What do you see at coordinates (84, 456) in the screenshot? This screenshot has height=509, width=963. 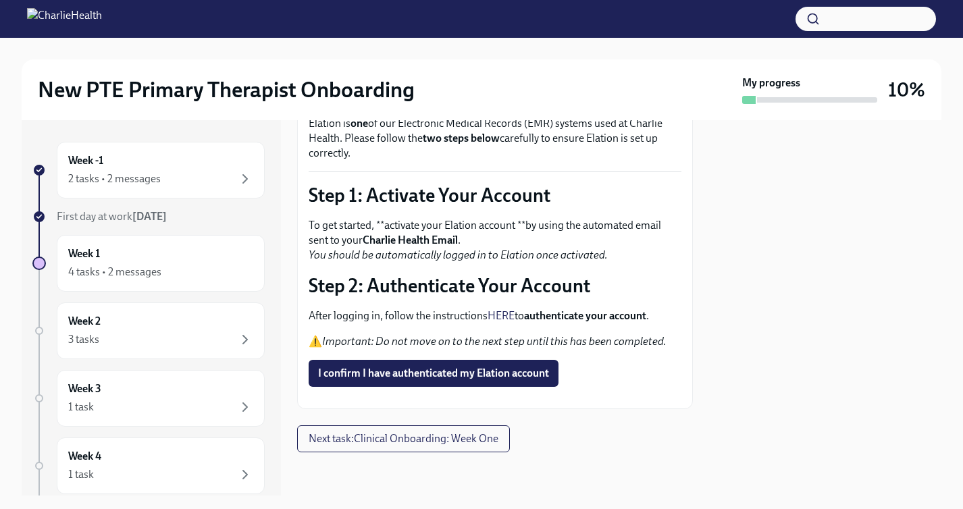 I see `h6: Week 4` at bounding box center [84, 456].